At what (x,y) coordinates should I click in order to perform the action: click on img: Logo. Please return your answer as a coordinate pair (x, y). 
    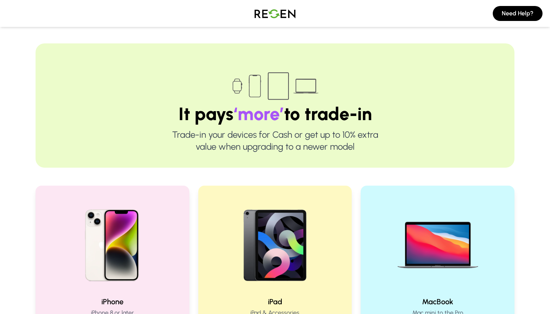
    Looking at the image, I should click on (275, 13).